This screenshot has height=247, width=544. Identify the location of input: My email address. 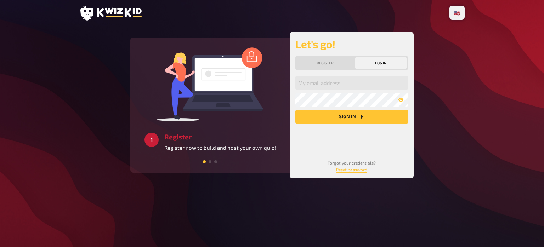
(352, 83).